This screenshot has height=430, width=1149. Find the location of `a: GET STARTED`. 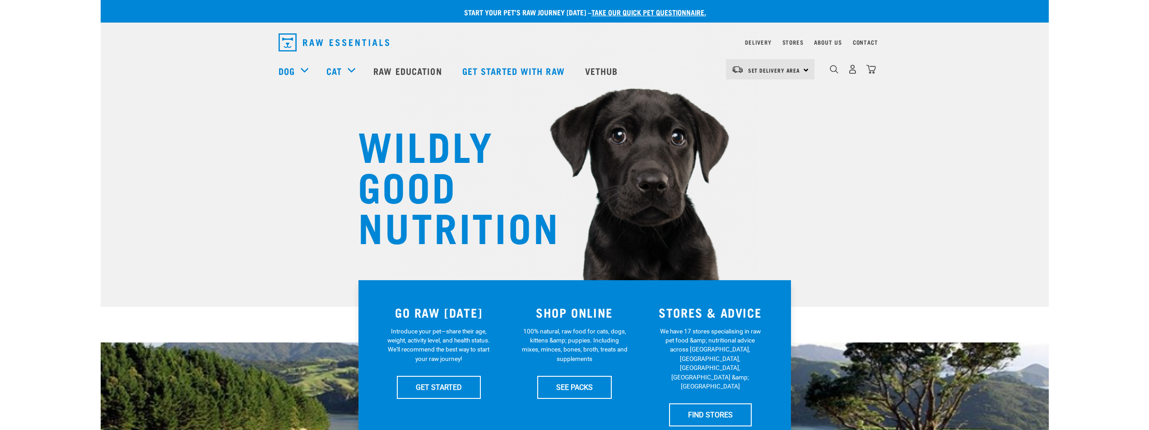

a: GET STARTED is located at coordinates (439, 387).